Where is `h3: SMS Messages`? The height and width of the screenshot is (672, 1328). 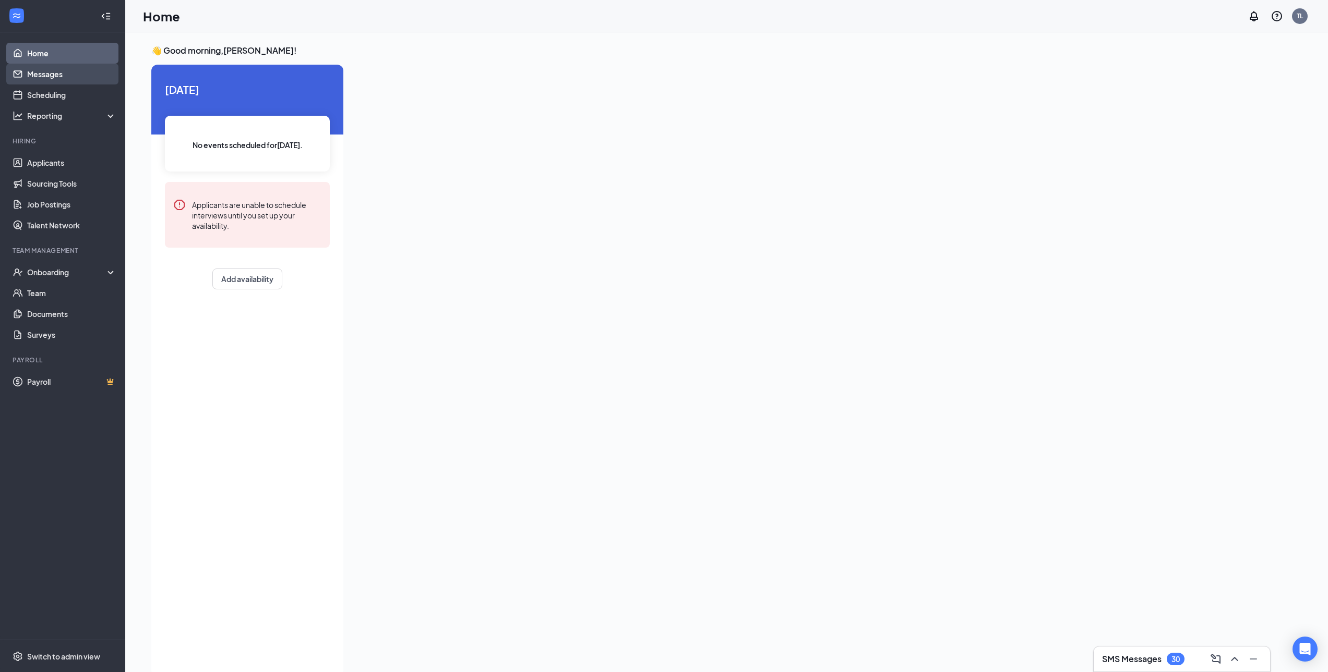
h3: SMS Messages is located at coordinates (1132, 659).